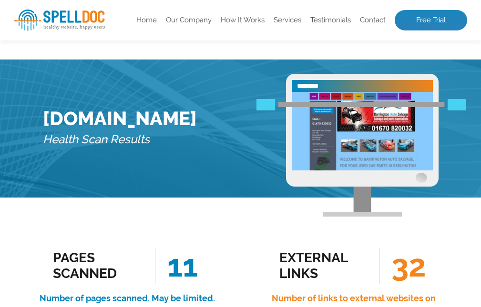  Describe the element at coordinates (176, 266) in the screenshot. I see `span: 11` at that location.